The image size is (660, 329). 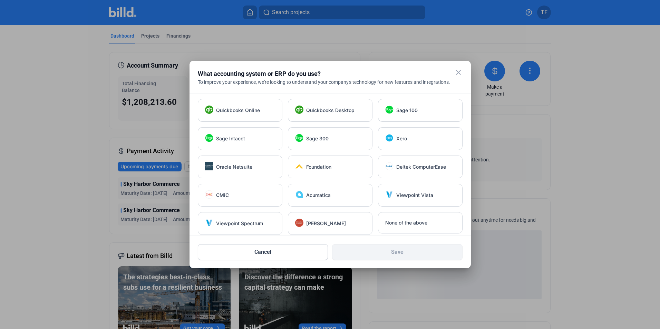 I want to click on span: Oracle Netsuite, so click(x=234, y=167).